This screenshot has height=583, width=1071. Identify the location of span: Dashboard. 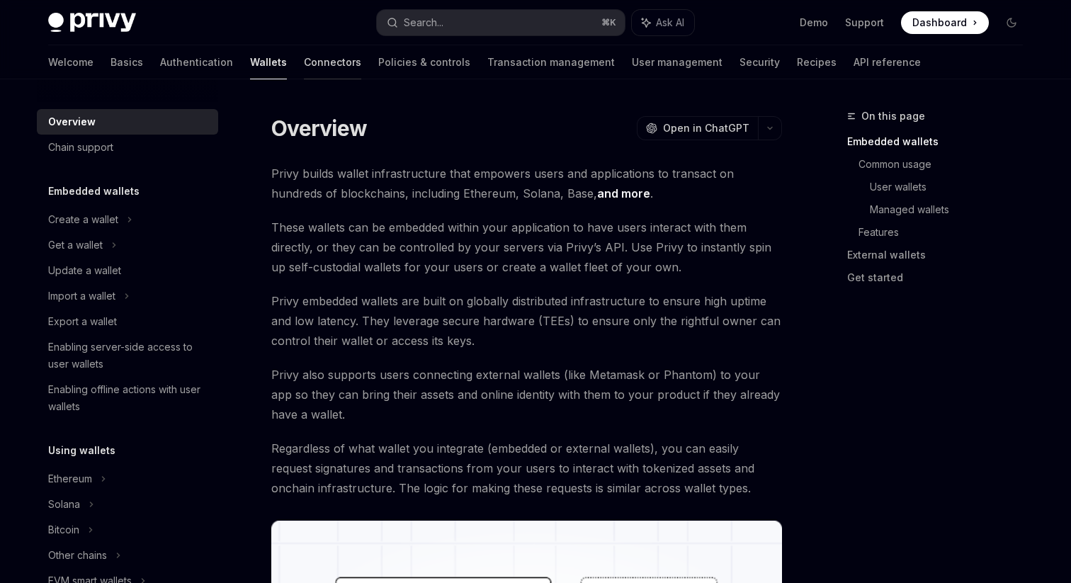
(939, 23).